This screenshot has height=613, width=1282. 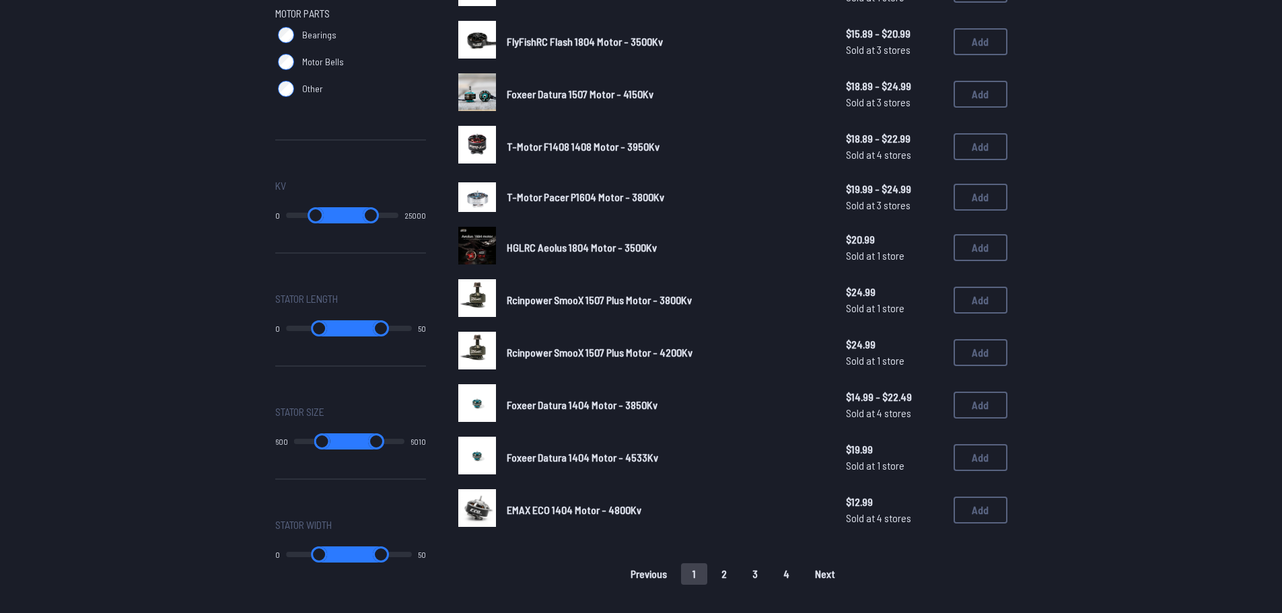 What do you see at coordinates (586, 197) in the screenshot?
I see `span: T-Motor Pacer P1604 Motor - 3800Kv` at bounding box center [586, 197].